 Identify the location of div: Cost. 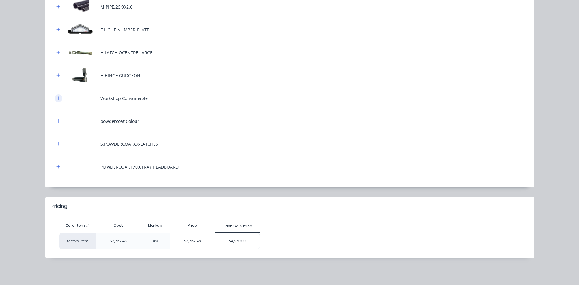
(118, 226).